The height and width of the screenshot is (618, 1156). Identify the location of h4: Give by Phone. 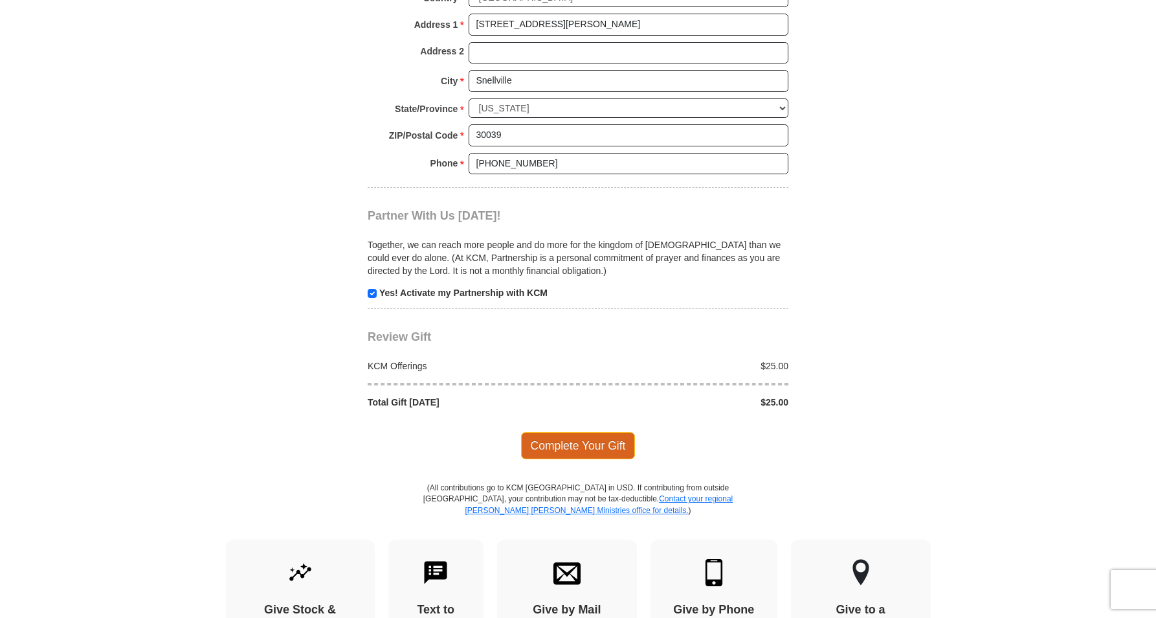
(714, 610).